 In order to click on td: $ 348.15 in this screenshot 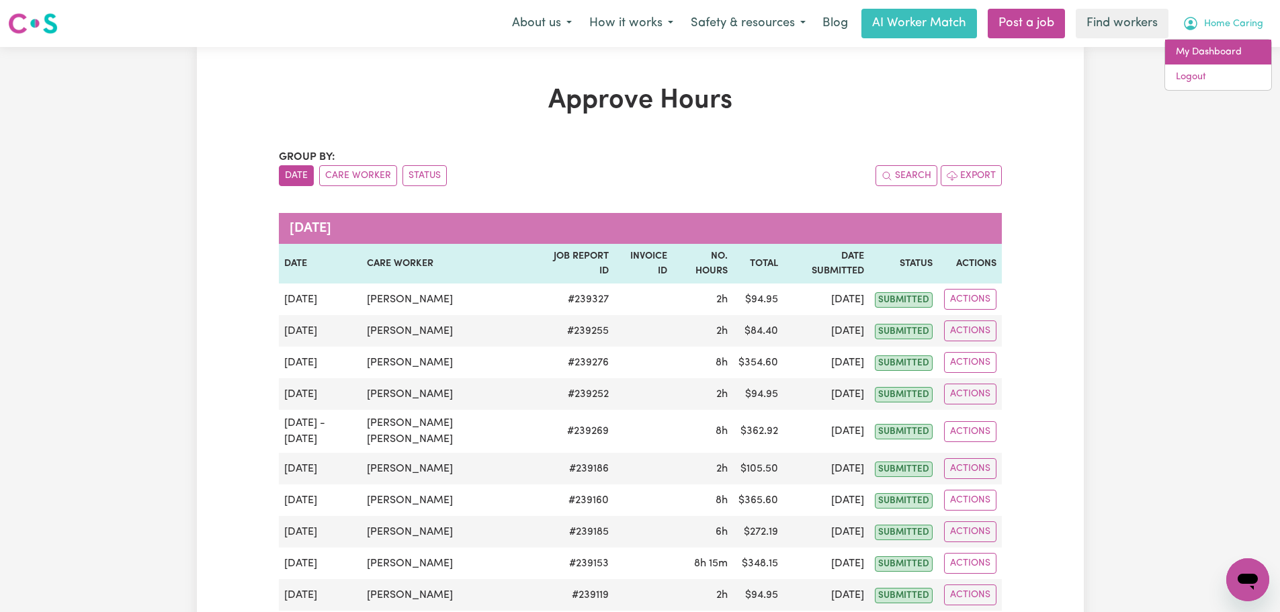, I will do `click(758, 563)`.